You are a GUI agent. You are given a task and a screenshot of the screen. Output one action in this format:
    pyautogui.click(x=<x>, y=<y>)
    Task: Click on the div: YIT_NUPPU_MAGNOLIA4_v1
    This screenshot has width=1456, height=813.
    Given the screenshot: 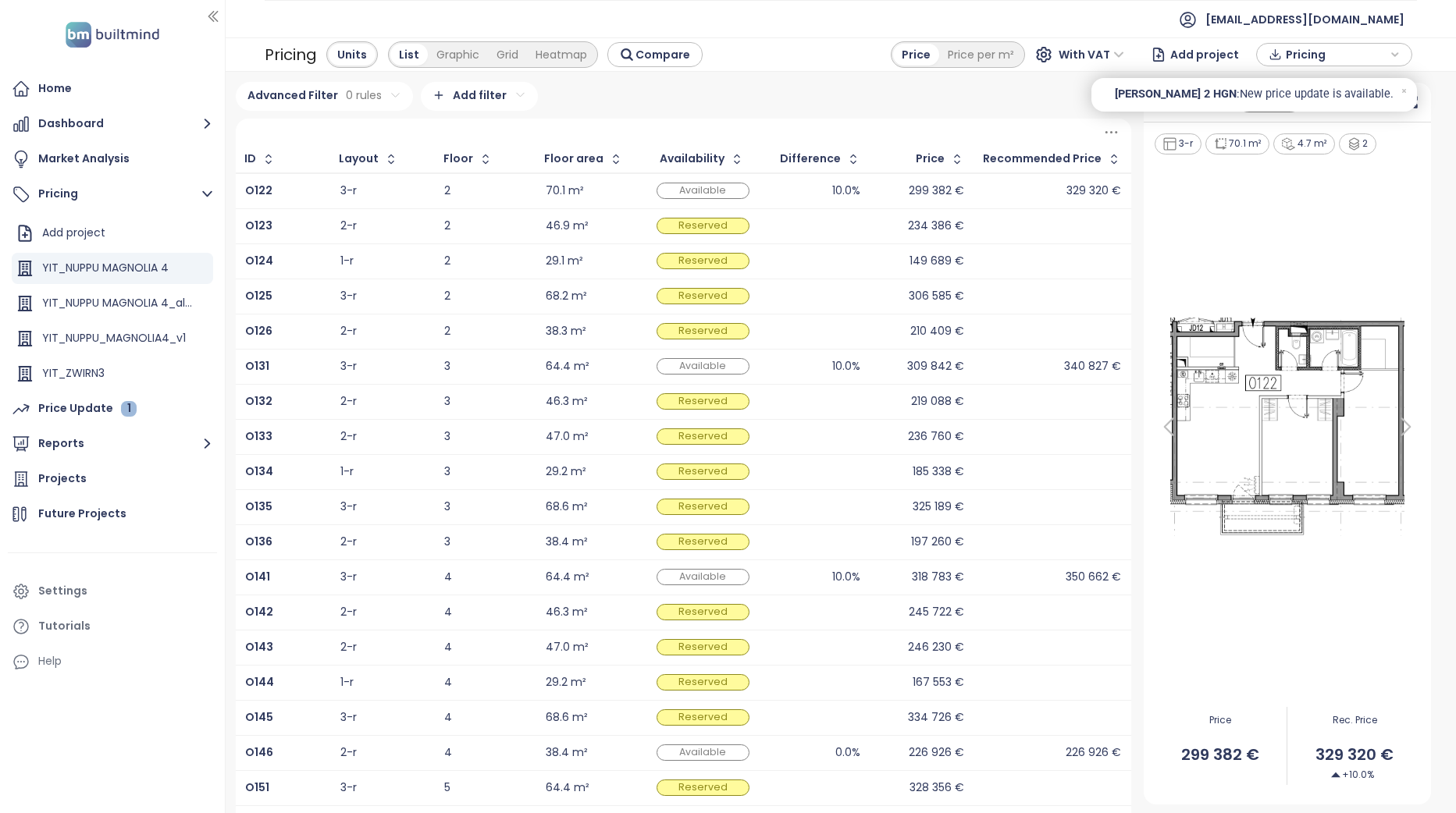 What is the action you would take?
    pyautogui.click(x=113, y=339)
    